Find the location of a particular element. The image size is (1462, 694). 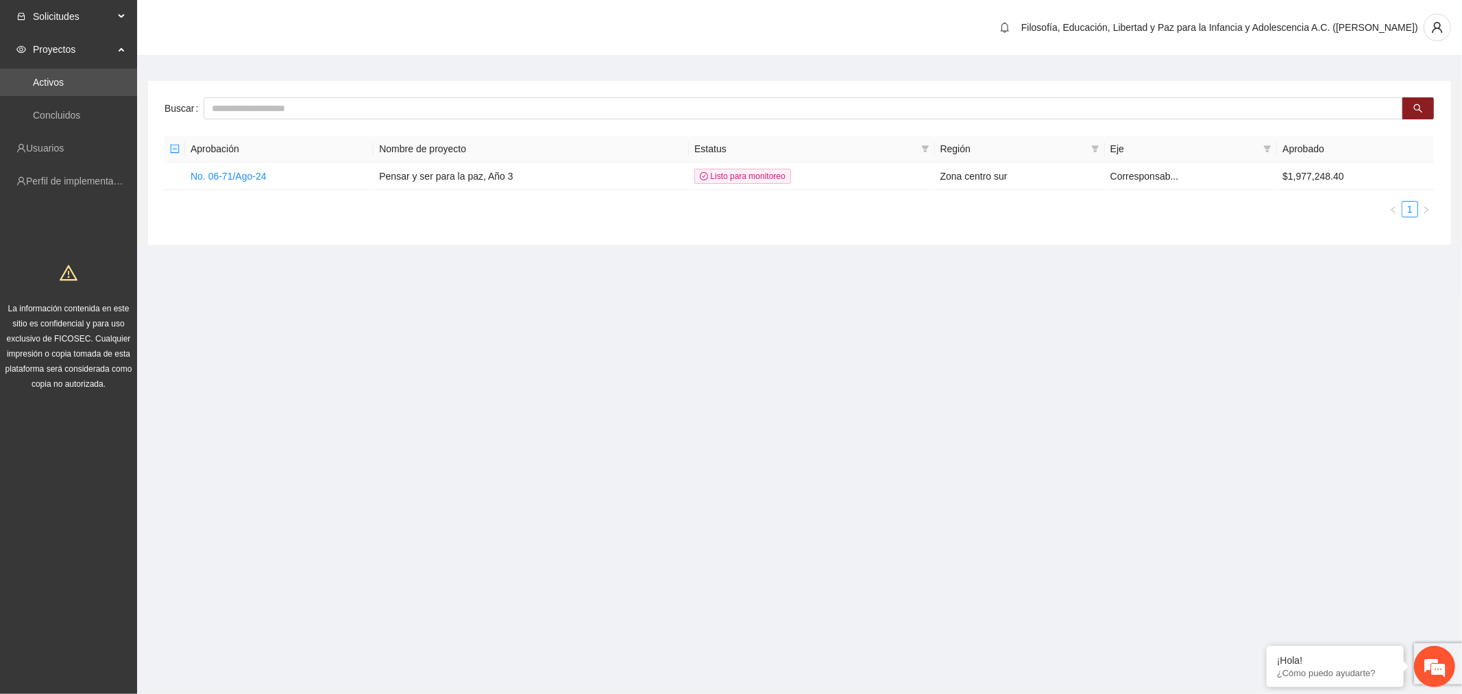

a: Perfil de implementadora is located at coordinates (79, 181).